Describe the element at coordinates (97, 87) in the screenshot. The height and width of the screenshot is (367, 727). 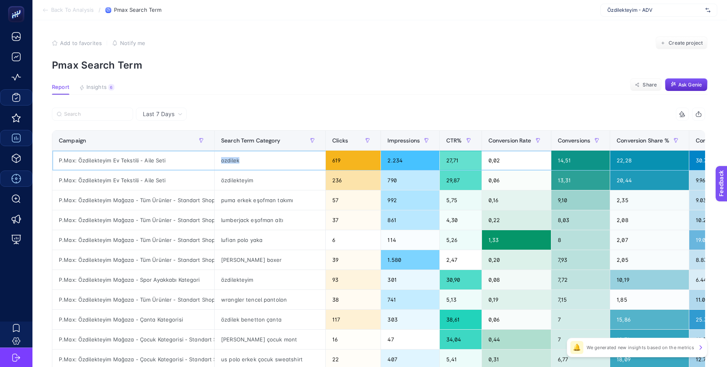
I see `span: Insights` at that location.